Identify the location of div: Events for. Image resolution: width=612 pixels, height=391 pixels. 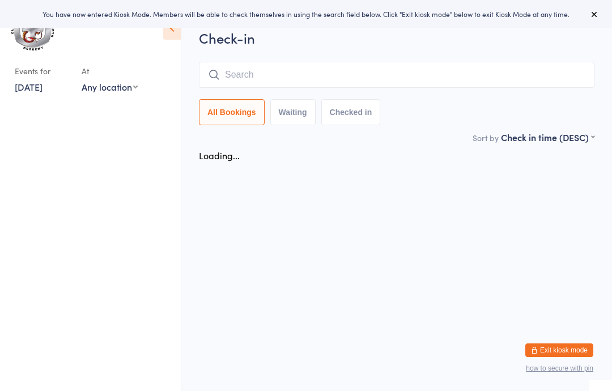
(42, 71).